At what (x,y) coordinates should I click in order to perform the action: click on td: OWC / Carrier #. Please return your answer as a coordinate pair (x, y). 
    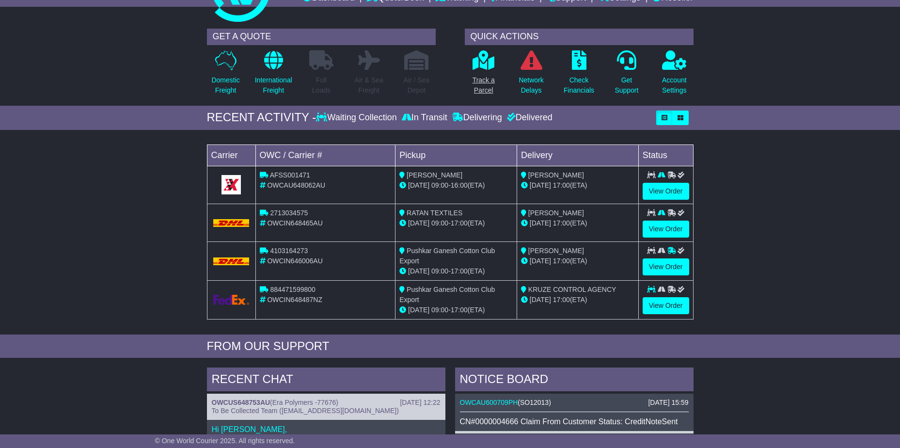
    Looking at the image, I should click on (325, 155).